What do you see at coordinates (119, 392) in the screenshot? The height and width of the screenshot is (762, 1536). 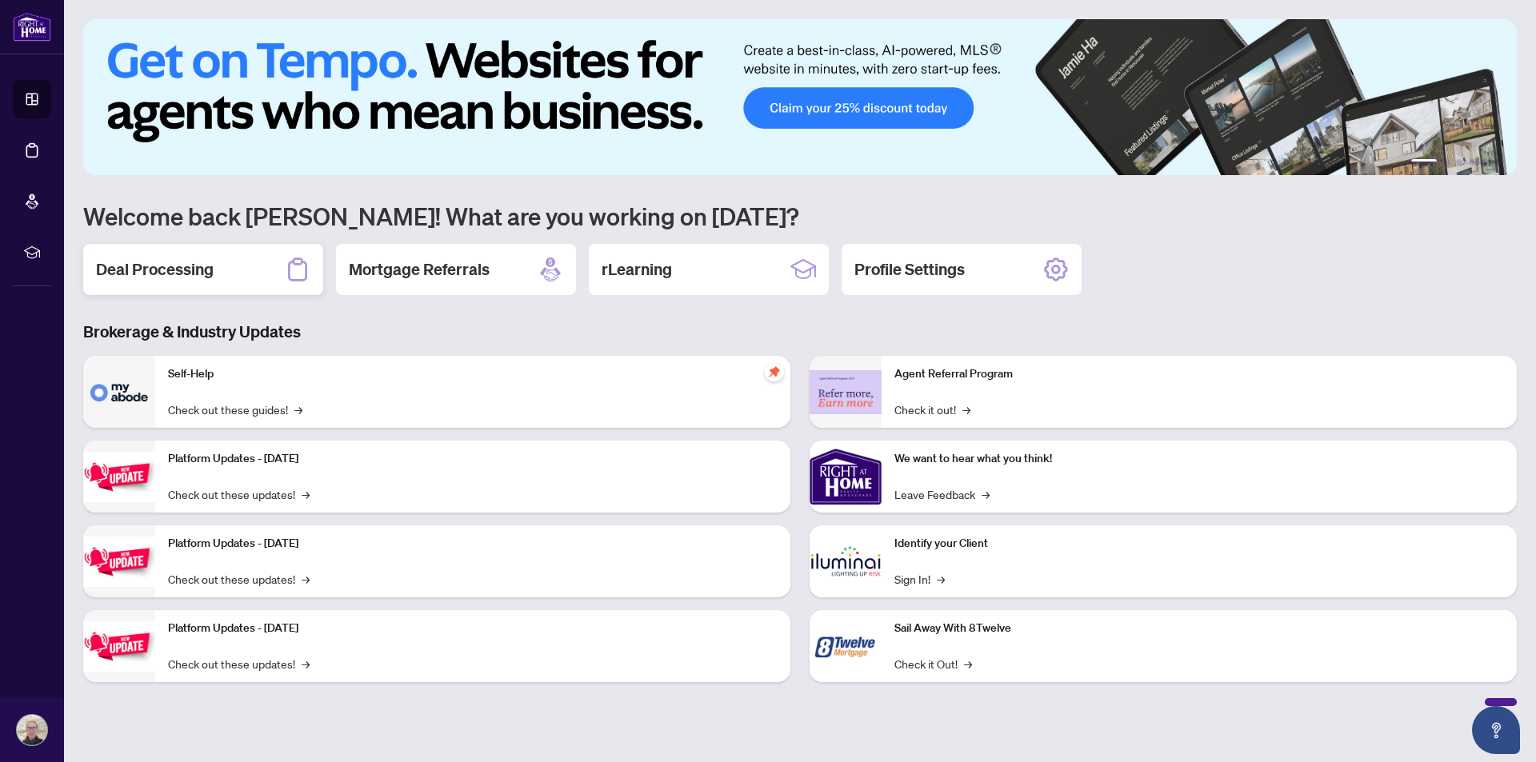 I see `img: Self-Help` at bounding box center [119, 392].